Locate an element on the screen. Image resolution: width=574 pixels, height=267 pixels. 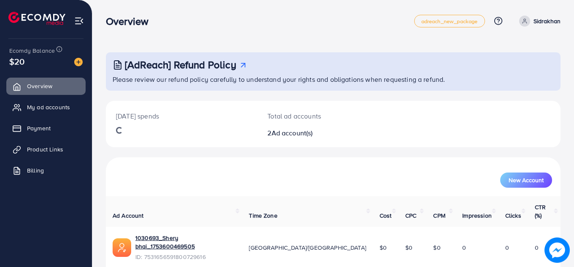
h3: [AdReach] Refund Policy is located at coordinates (181, 65).